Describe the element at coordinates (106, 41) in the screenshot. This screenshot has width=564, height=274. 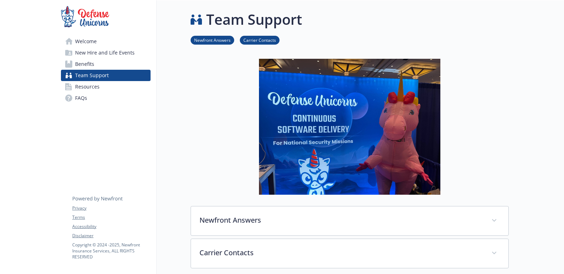
I see `a: Welcome` at that location.